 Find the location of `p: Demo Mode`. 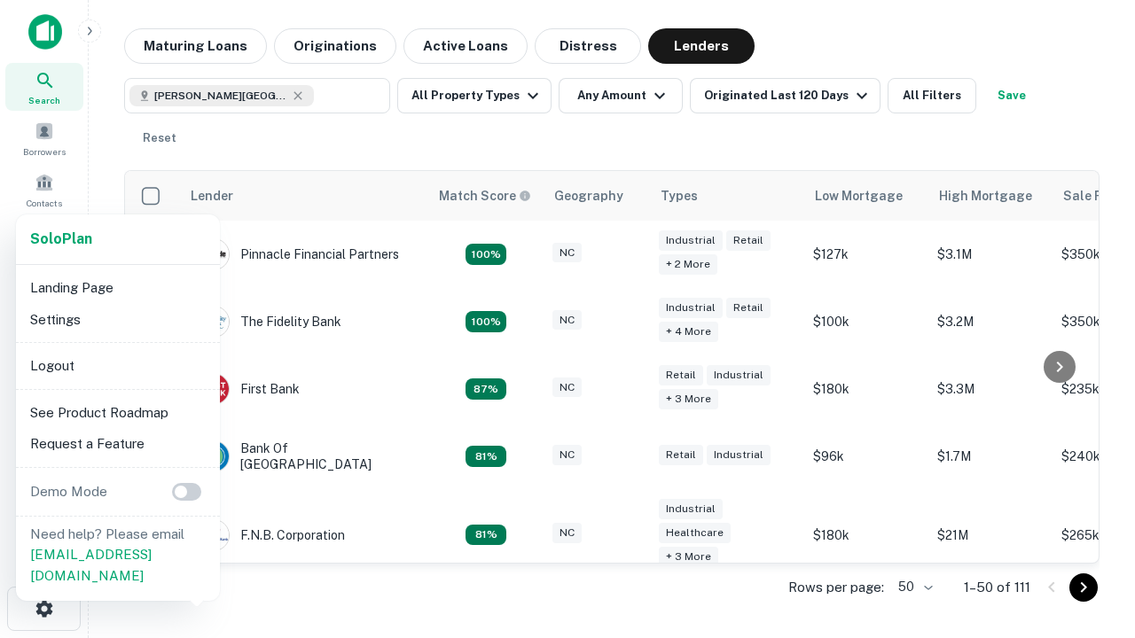

p: Demo Mode is located at coordinates (68, 492).